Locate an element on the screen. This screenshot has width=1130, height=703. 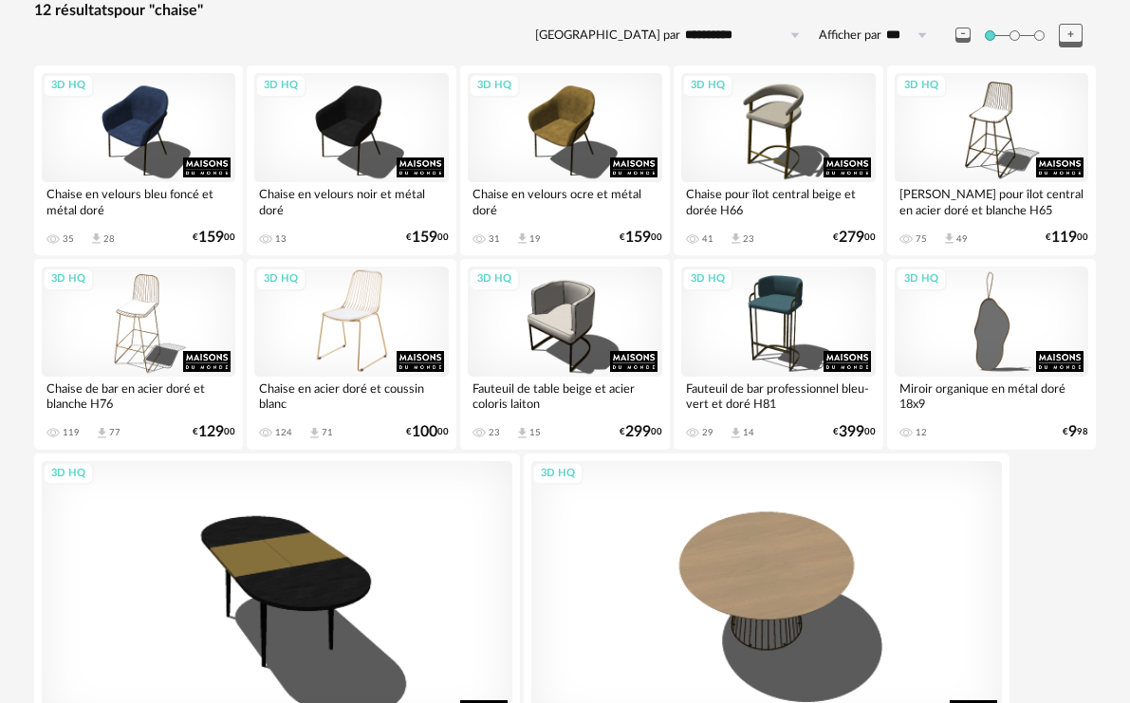
div: 35 is located at coordinates (68, 239).